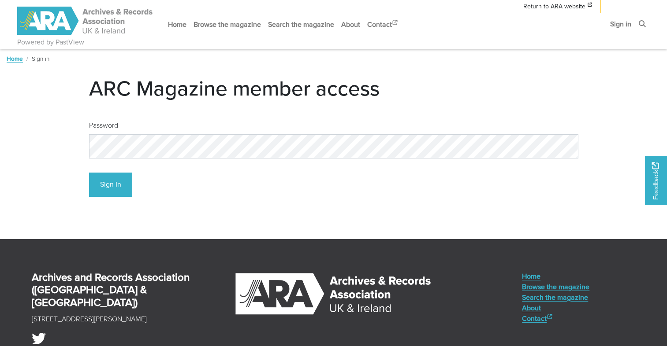  What do you see at coordinates (41, 59) in the screenshot?
I see `span: Sign in` at bounding box center [41, 59].